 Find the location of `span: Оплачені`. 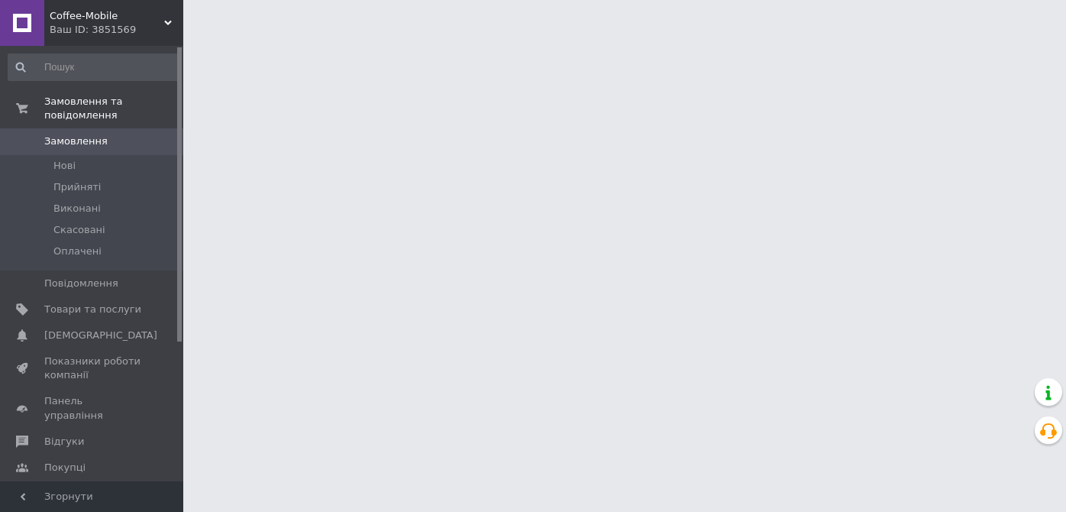

span: Оплачені is located at coordinates (77, 251).